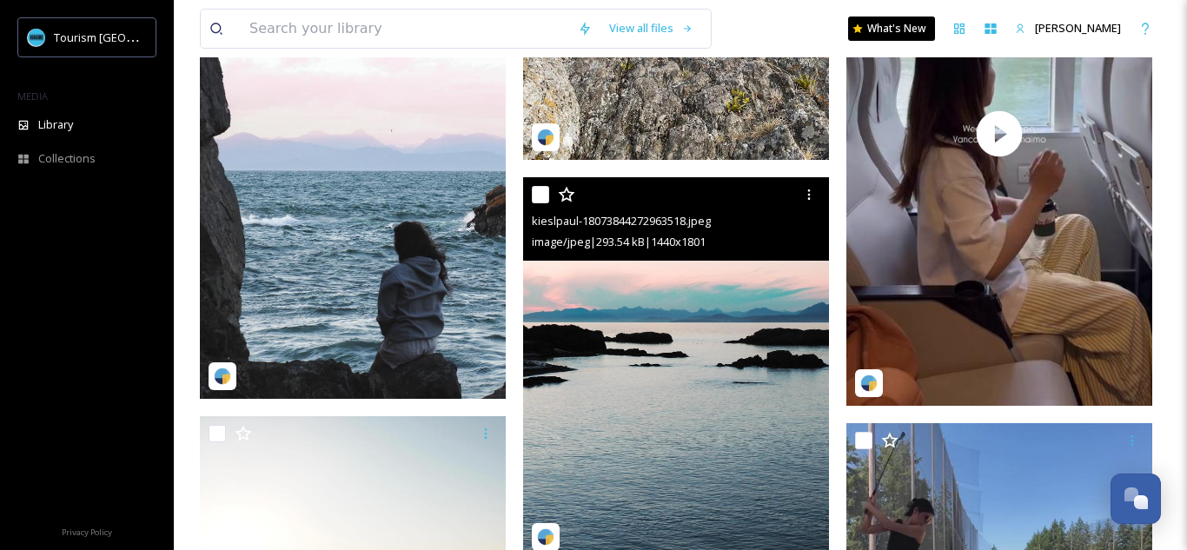  What do you see at coordinates (56, 124) in the screenshot?
I see `span: Library` at bounding box center [56, 124].